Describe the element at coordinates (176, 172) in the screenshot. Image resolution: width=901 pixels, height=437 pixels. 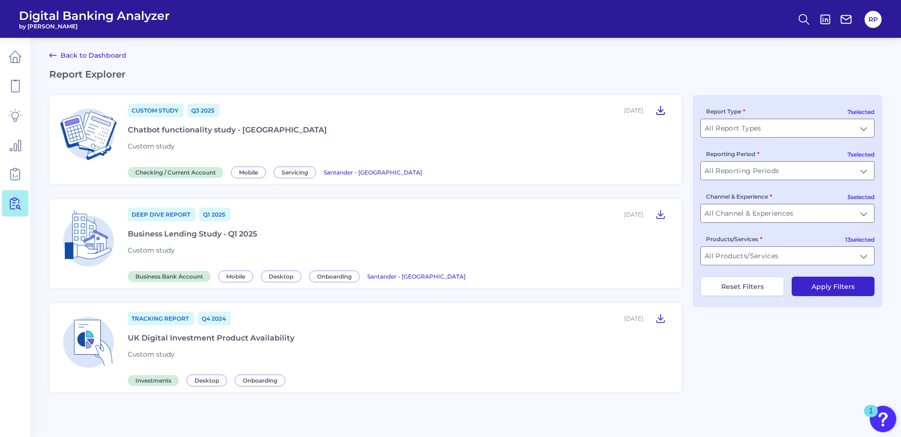
I see `span: Checking / Current Account` at that location.